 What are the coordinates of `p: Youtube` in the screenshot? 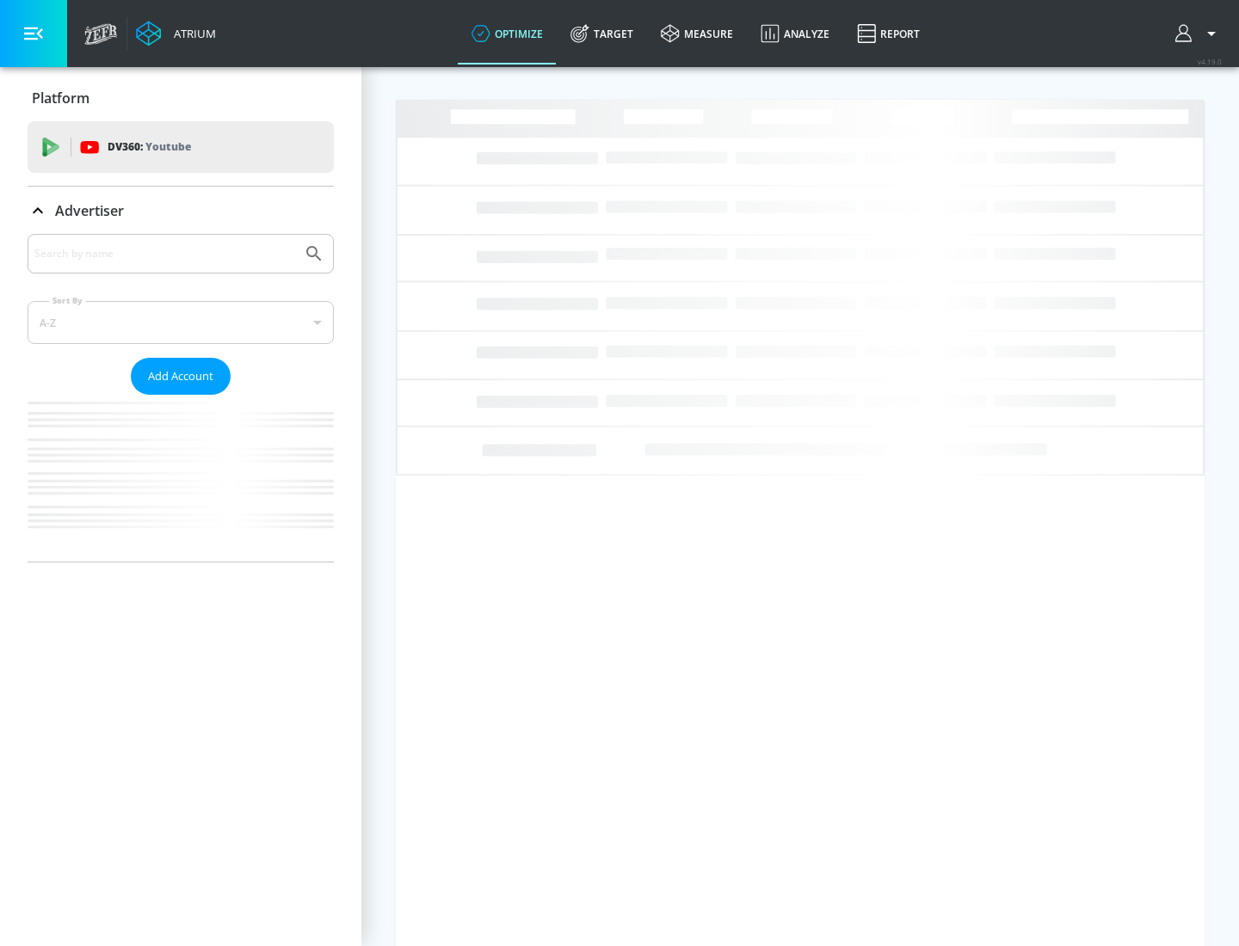 It's located at (168, 146).